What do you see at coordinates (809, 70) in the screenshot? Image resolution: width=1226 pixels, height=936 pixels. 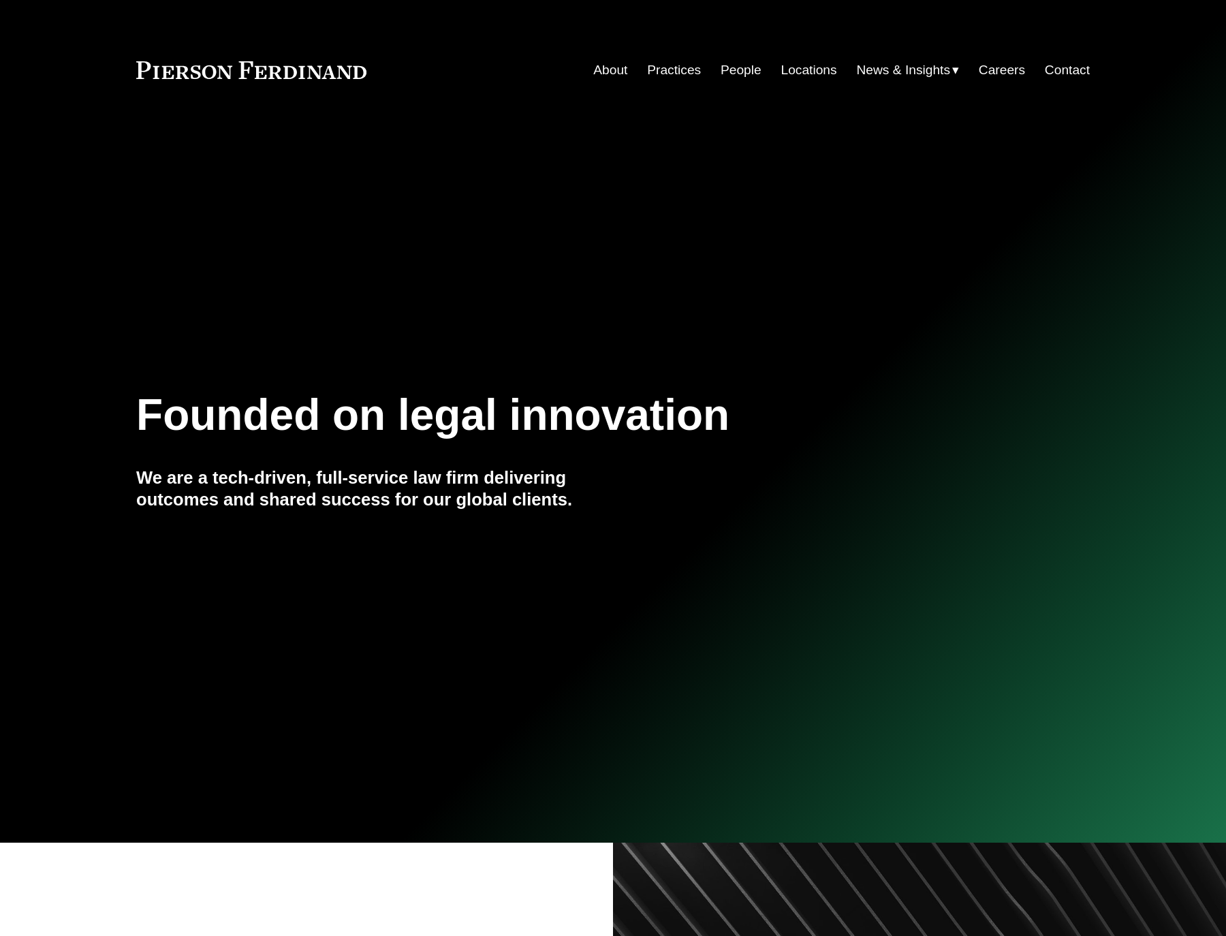 I see `a: Locations` at bounding box center [809, 70].